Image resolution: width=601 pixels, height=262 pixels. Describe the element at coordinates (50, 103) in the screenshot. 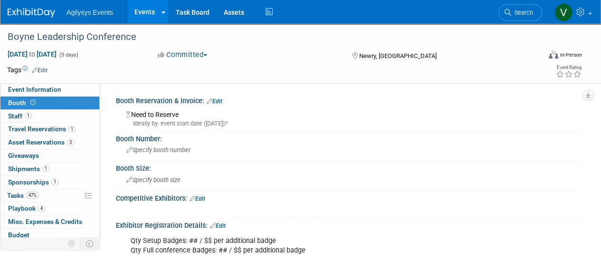

I see `a: Booth` at that location.